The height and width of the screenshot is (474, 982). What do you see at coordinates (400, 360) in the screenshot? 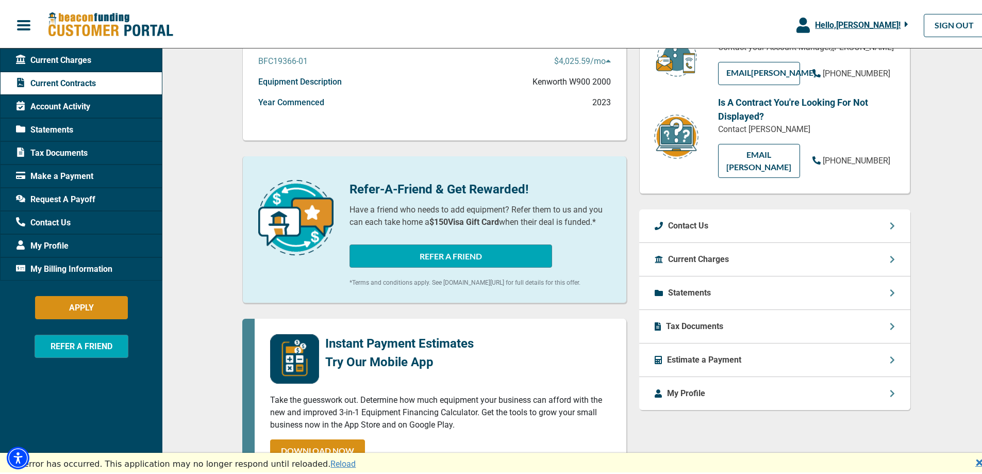
I see `p: Try Our Mobile App` at bounding box center [400, 360].